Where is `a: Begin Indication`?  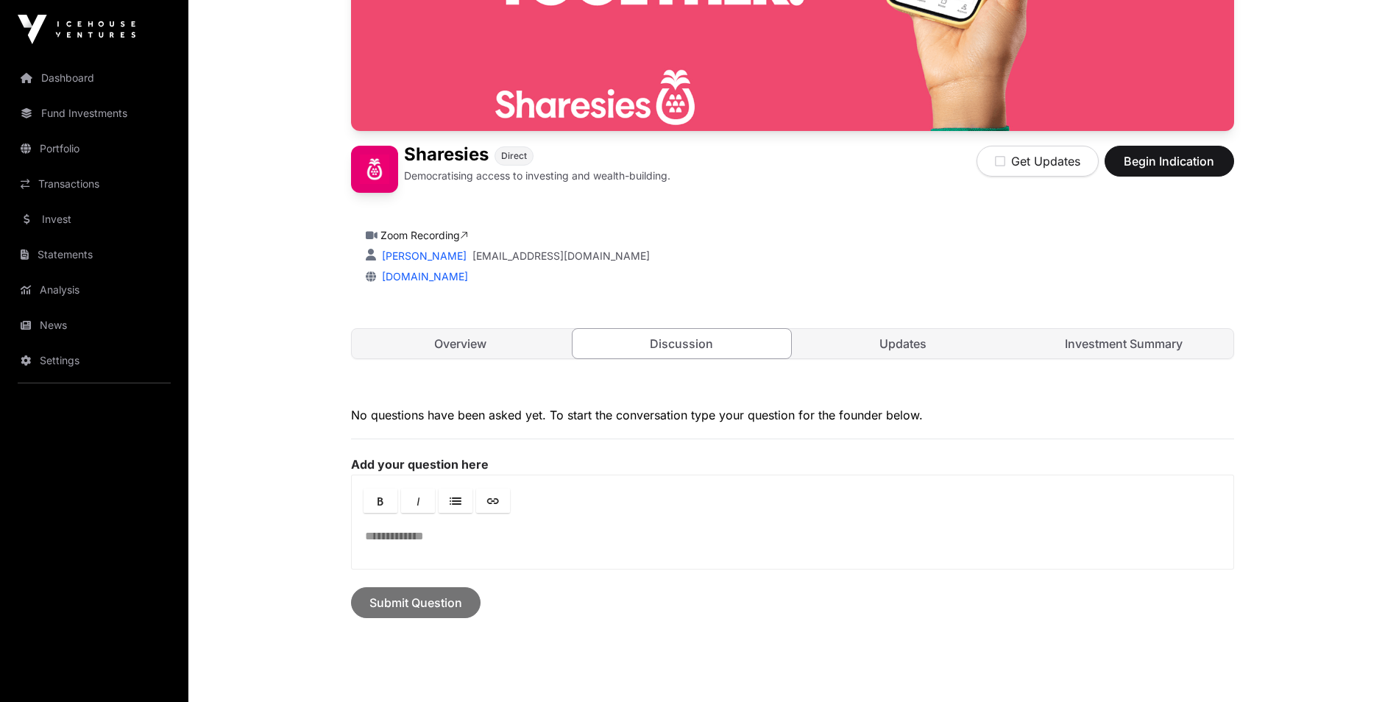 a: Begin Indication is located at coordinates (1169, 168).